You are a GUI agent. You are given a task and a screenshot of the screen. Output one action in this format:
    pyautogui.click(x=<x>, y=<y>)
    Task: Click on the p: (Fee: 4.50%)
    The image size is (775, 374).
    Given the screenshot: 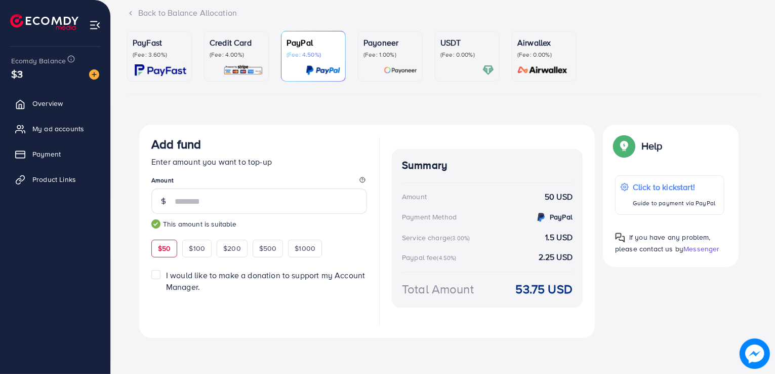 What is the action you would take?
    pyautogui.click(x=313, y=55)
    